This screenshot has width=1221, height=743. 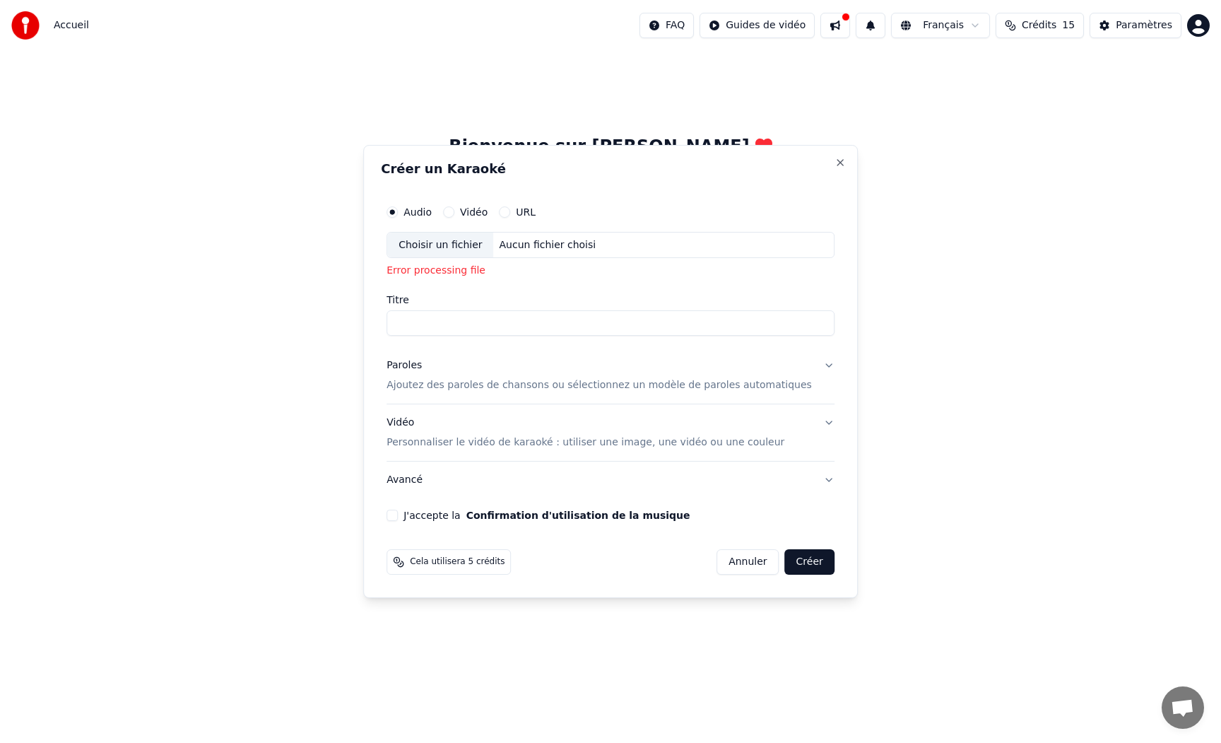 What do you see at coordinates (548, 245) in the screenshot?
I see `div: Aucun fichier choisi` at bounding box center [548, 245].